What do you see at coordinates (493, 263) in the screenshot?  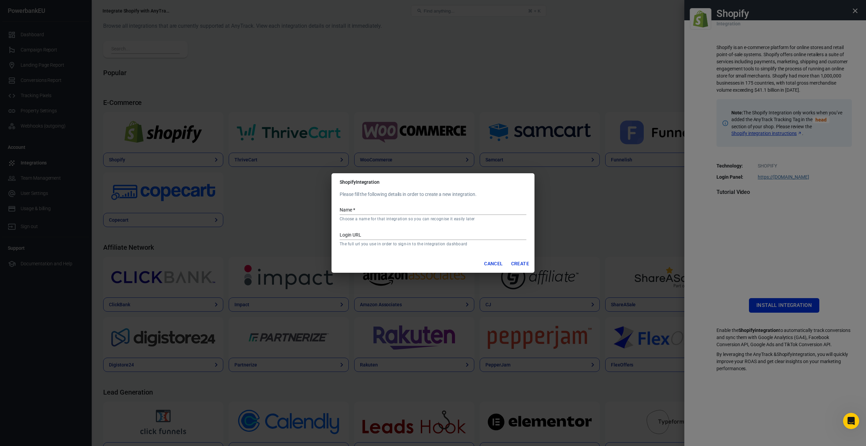 I see `button: Cancel` at bounding box center [493, 263].